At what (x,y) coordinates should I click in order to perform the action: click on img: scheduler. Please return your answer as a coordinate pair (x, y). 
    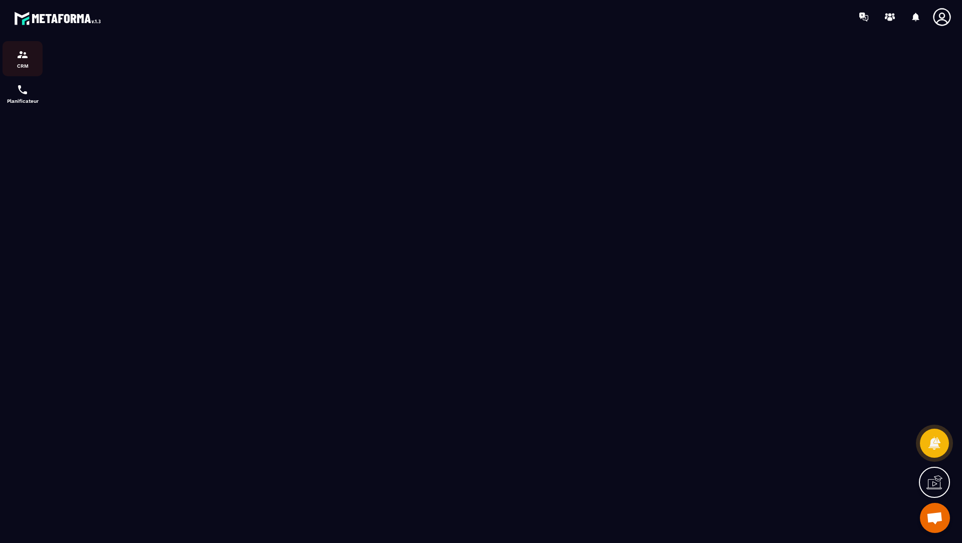
    Looking at the image, I should click on (23, 90).